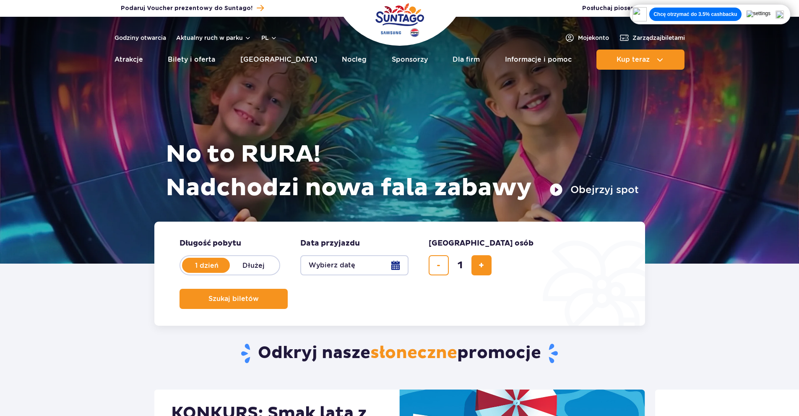 The image size is (799, 416). Describe the element at coordinates (466, 60) in the screenshot. I see `a: Dla firm` at that location.